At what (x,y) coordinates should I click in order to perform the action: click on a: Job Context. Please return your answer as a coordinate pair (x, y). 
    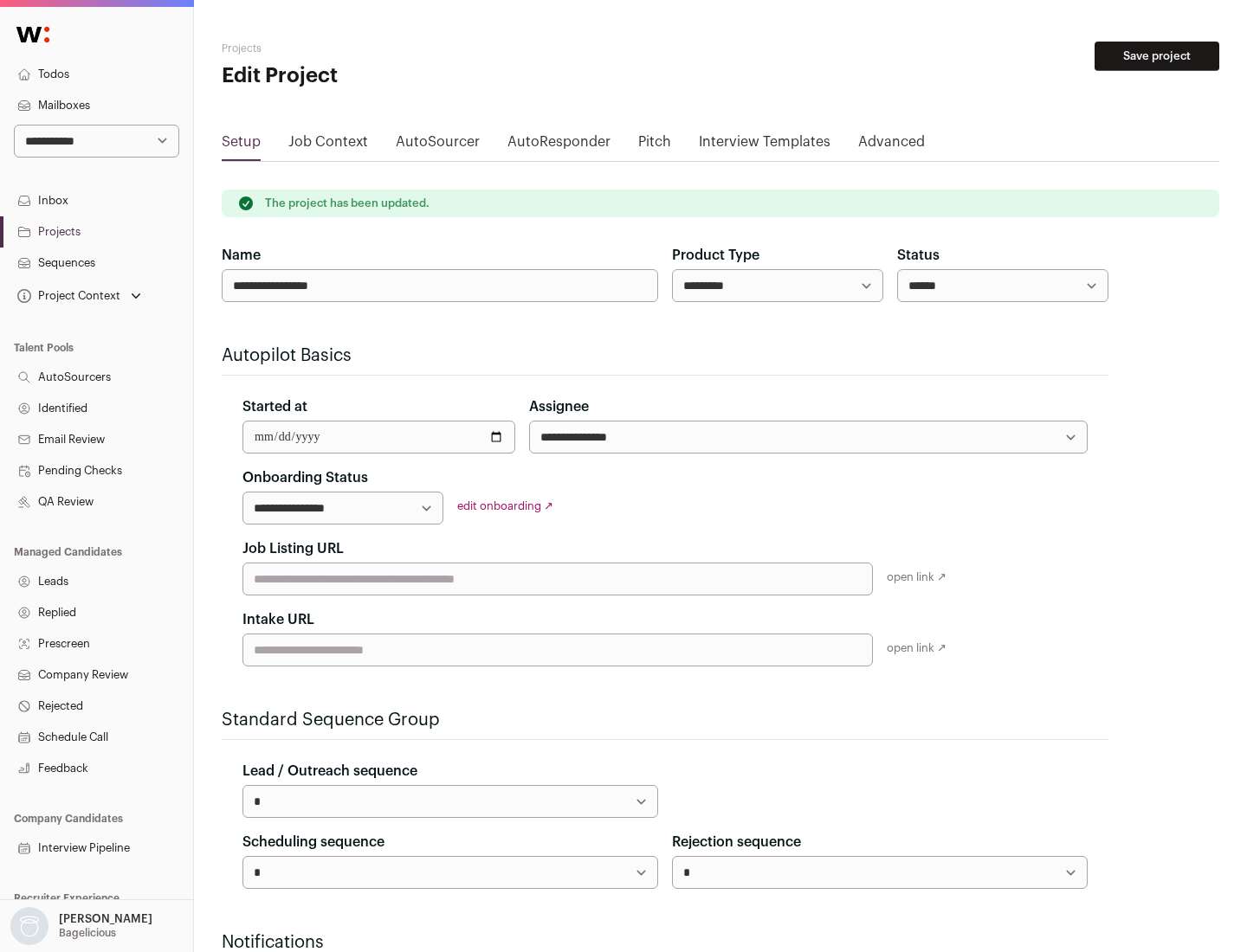
    Looking at the image, I should click on (328, 145).